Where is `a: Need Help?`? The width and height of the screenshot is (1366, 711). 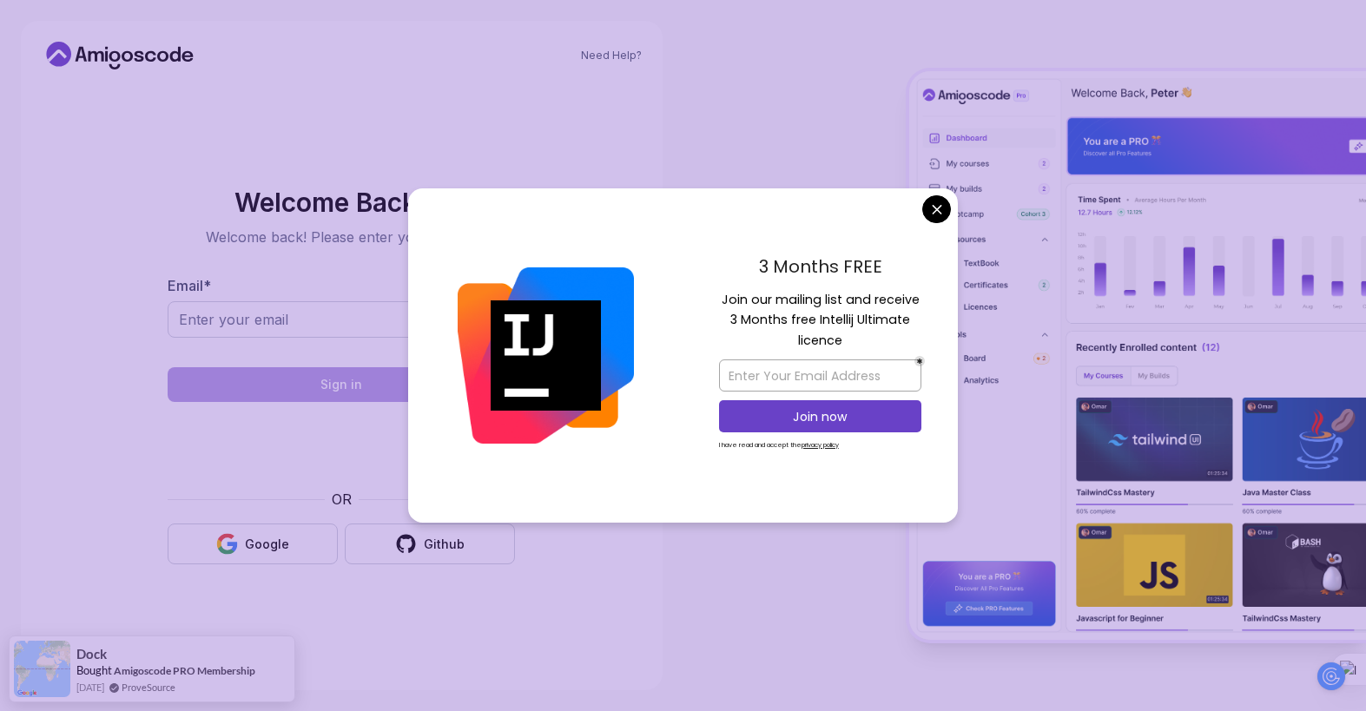 a: Need Help? is located at coordinates (611, 56).